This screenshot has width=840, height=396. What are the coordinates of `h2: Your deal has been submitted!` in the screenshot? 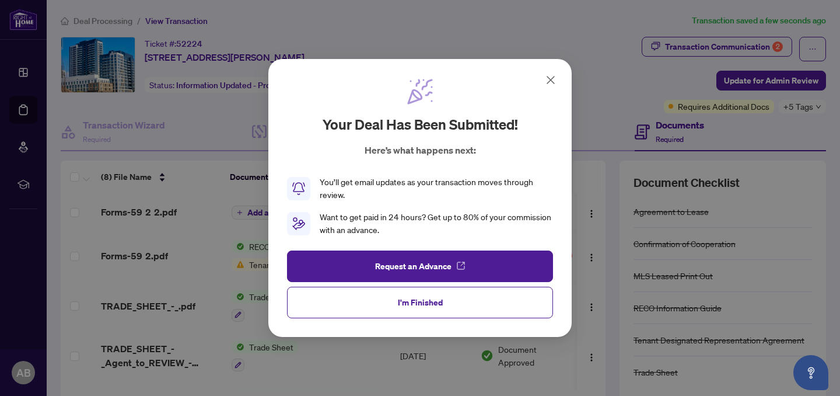 It's located at (420, 124).